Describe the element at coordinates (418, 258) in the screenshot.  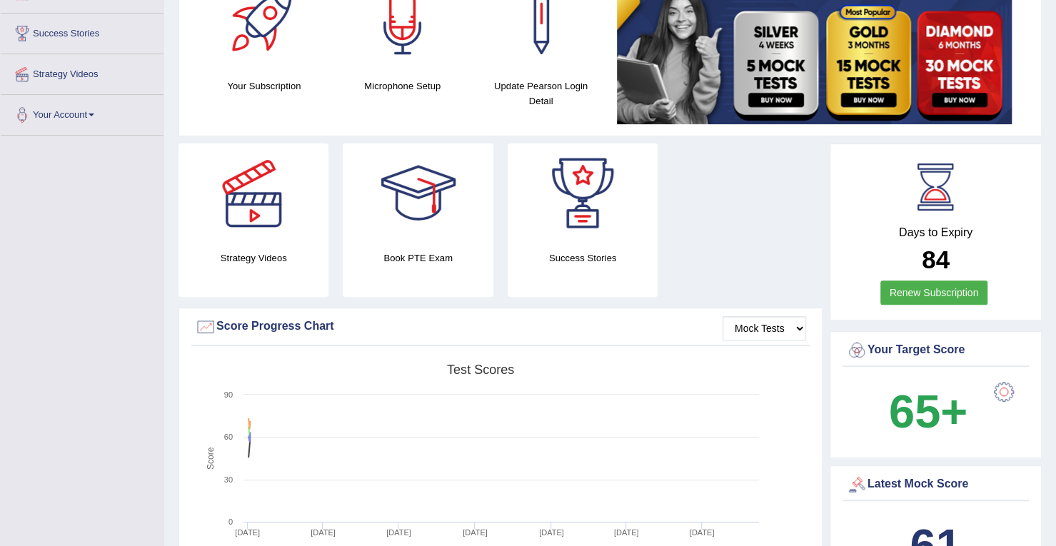
I see `h4: Book PTE Exam` at that location.